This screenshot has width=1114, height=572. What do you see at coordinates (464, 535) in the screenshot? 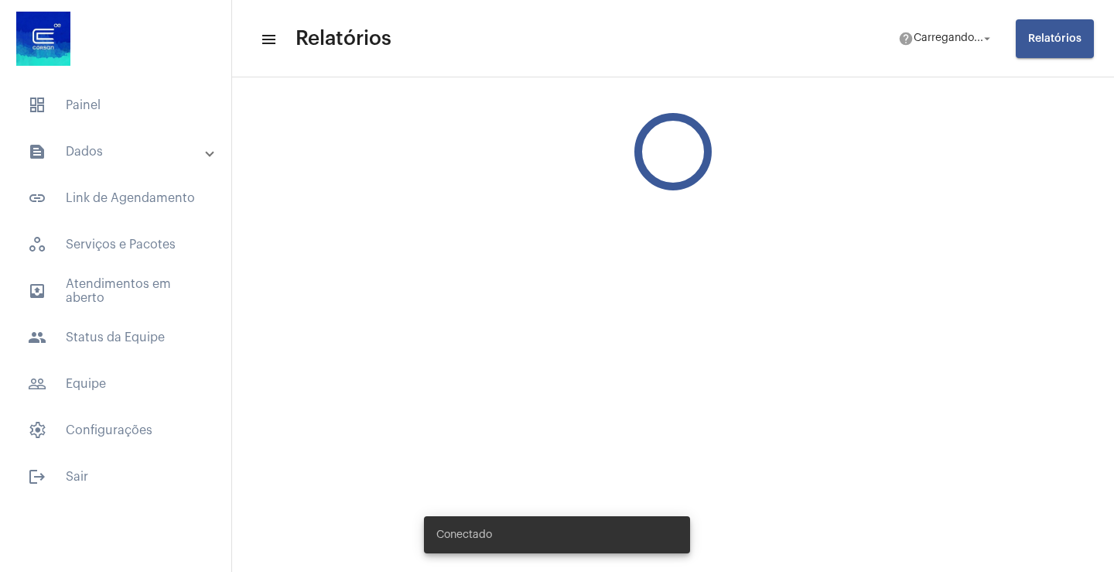
I see `span: Conectado` at bounding box center [464, 535].